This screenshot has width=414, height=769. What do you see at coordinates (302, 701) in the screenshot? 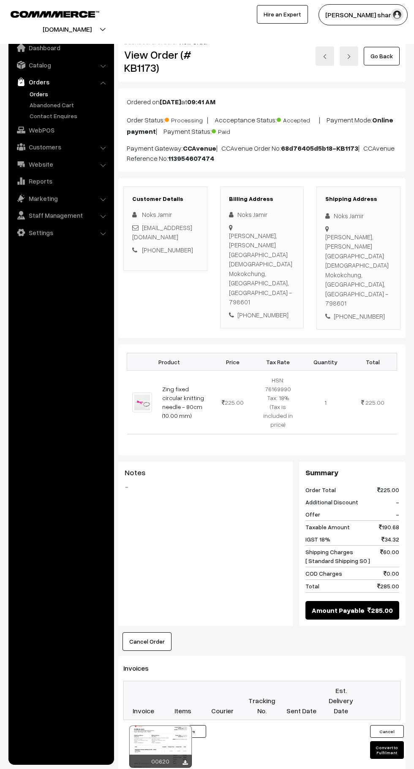
I see `th: Sent Date` at bounding box center [302, 701].